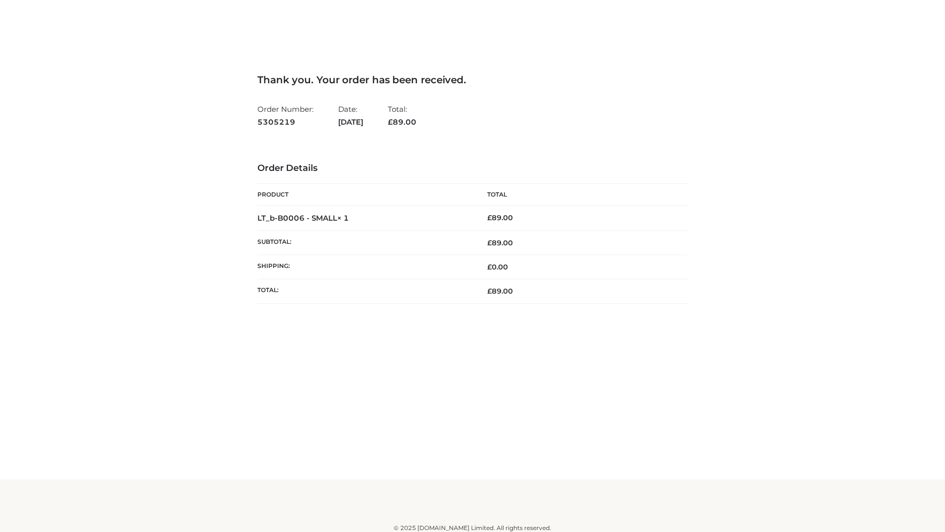 The image size is (945, 532). What do you see at coordinates (500, 218) in the screenshot?
I see `bdi: 89.00` at bounding box center [500, 218].